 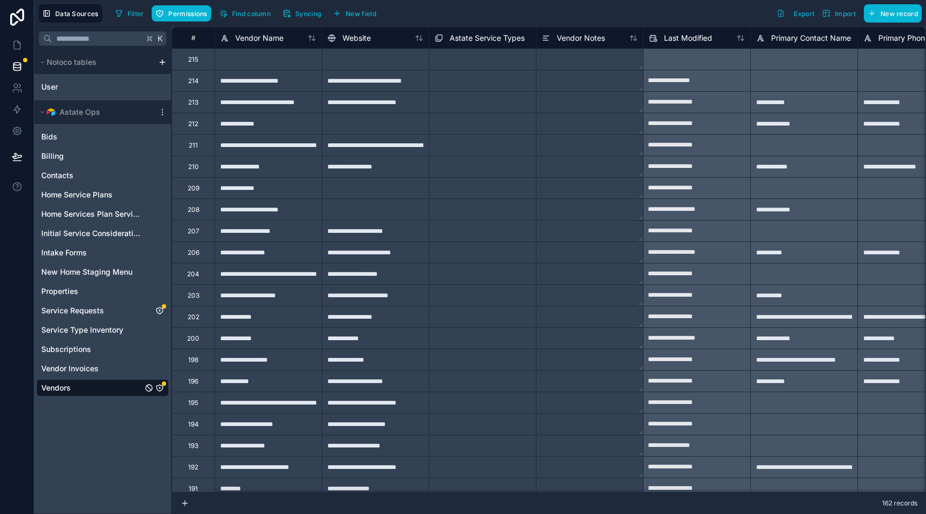 What do you see at coordinates (308, 13) in the screenshot?
I see `span: Syncing` at bounding box center [308, 13].